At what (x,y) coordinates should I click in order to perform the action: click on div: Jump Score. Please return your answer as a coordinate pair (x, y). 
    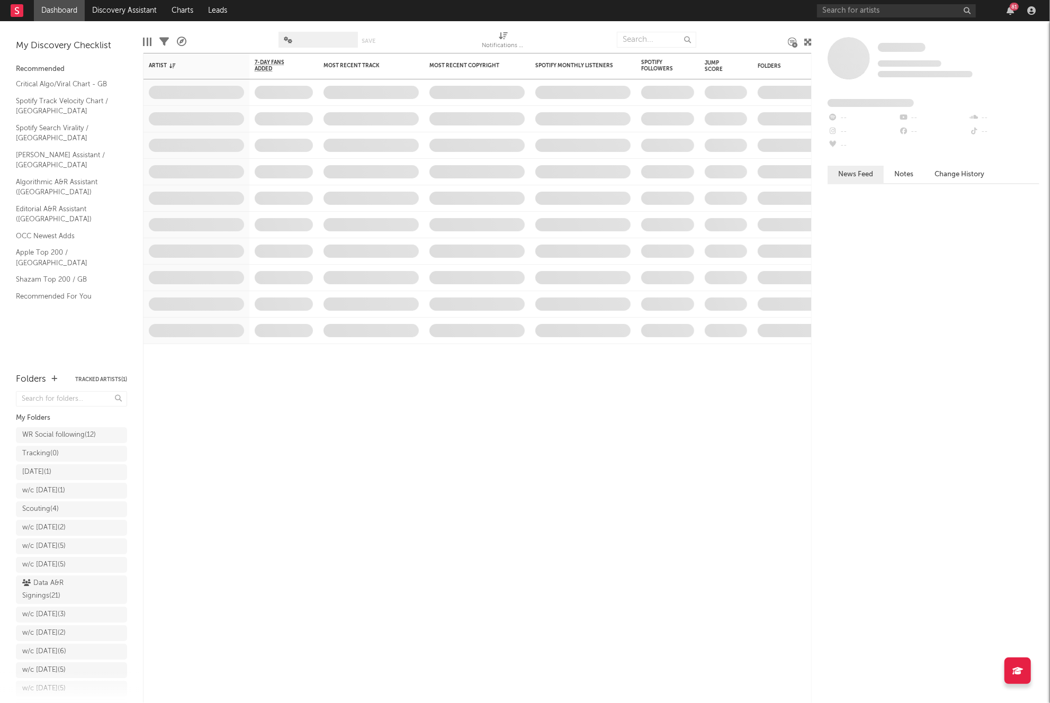
    Looking at the image, I should click on (718, 66).